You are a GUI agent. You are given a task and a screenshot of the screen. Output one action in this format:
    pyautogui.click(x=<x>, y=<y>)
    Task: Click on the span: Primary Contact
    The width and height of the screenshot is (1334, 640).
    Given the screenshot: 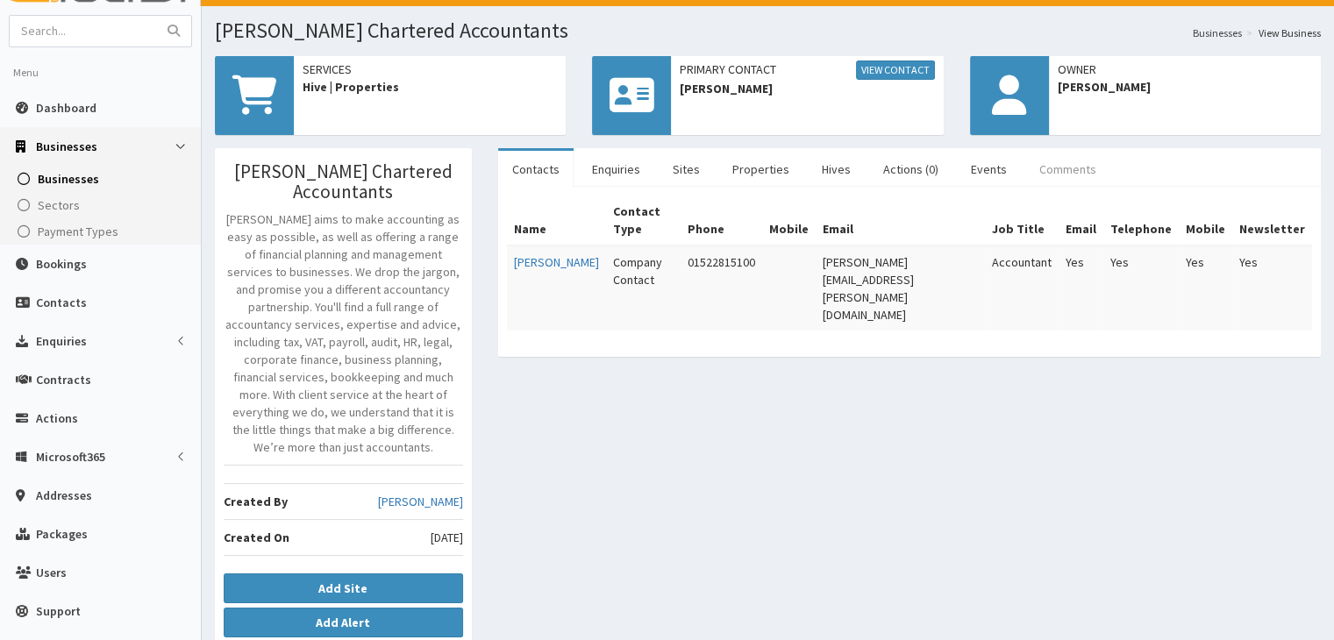 What is the action you would take?
    pyautogui.click(x=807, y=70)
    